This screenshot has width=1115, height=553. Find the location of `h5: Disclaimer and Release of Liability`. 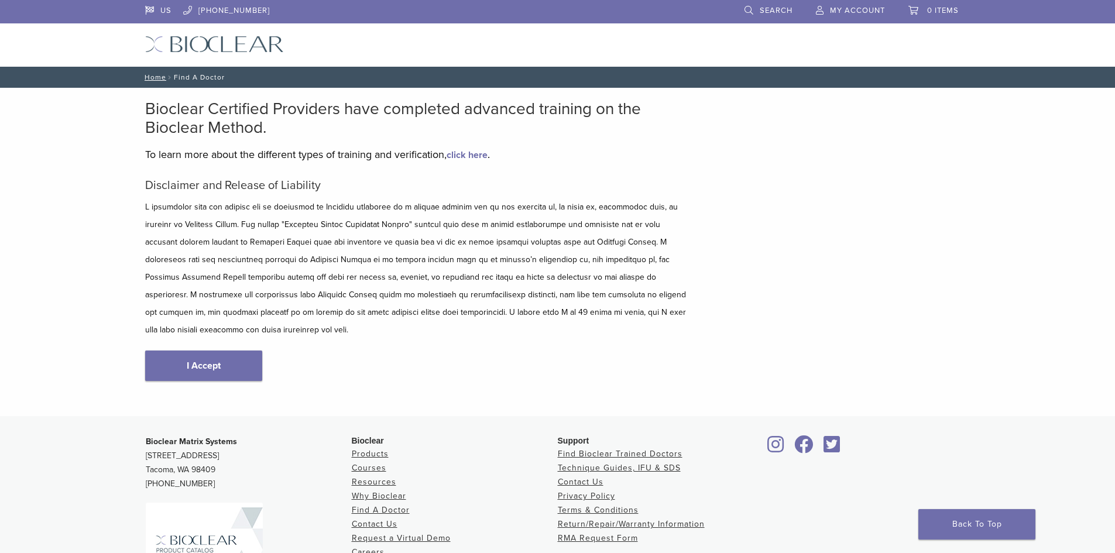

h5: Disclaimer and Release of Liability is located at coordinates (417, 186).